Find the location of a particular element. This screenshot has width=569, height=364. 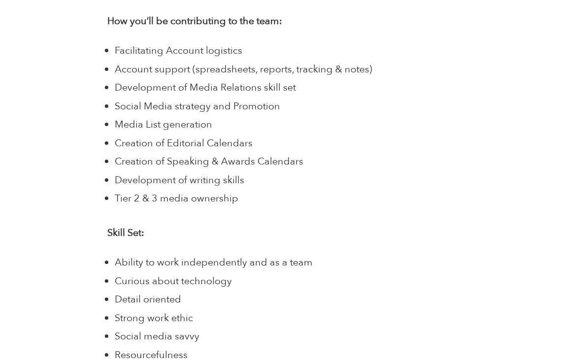

span: Creation of Editorial Calendars is located at coordinates (183, 143).